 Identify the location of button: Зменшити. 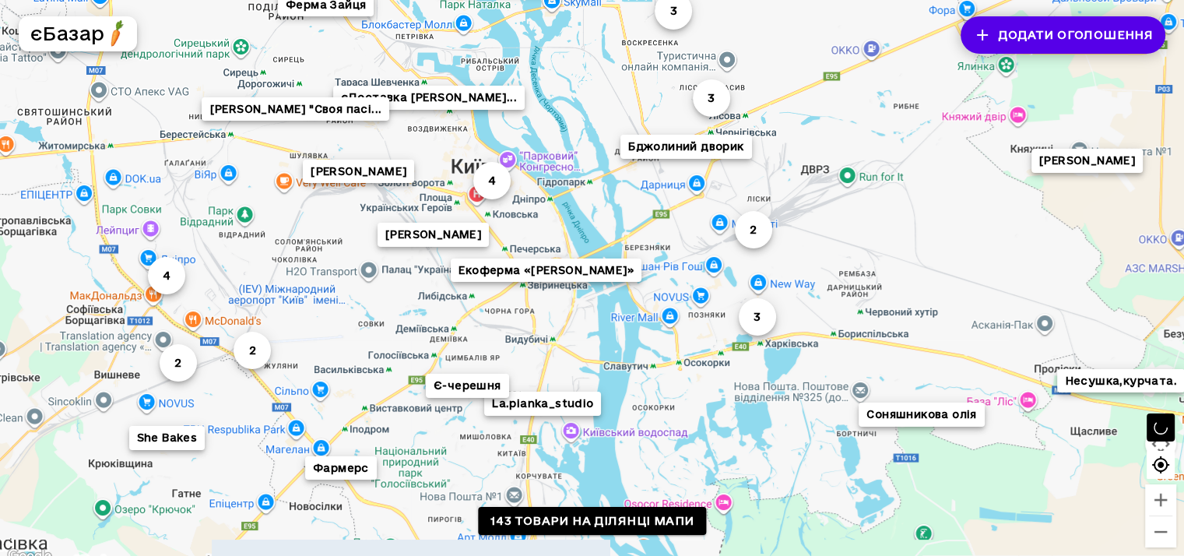
(1161, 532).